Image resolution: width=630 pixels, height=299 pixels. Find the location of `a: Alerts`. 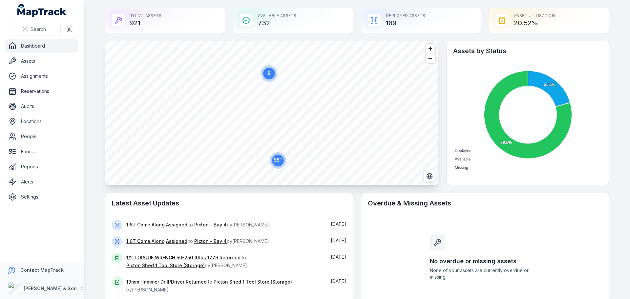

a: Alerts is located at coordinates (42, 182).